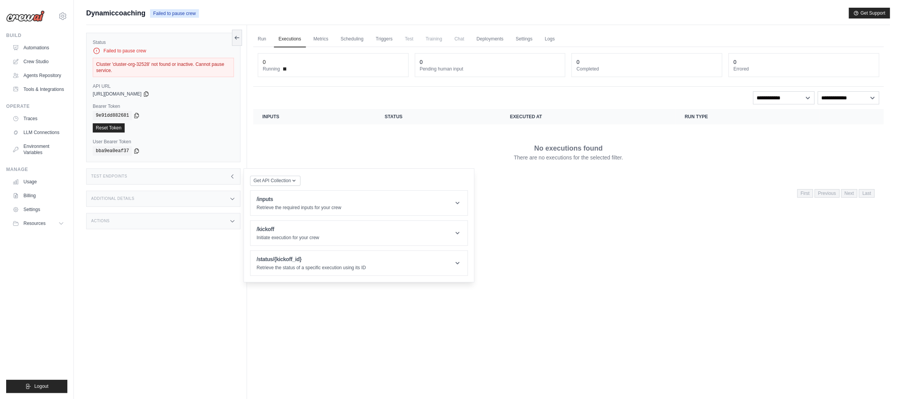  I want to click on span: Resources, so click(34, 223).